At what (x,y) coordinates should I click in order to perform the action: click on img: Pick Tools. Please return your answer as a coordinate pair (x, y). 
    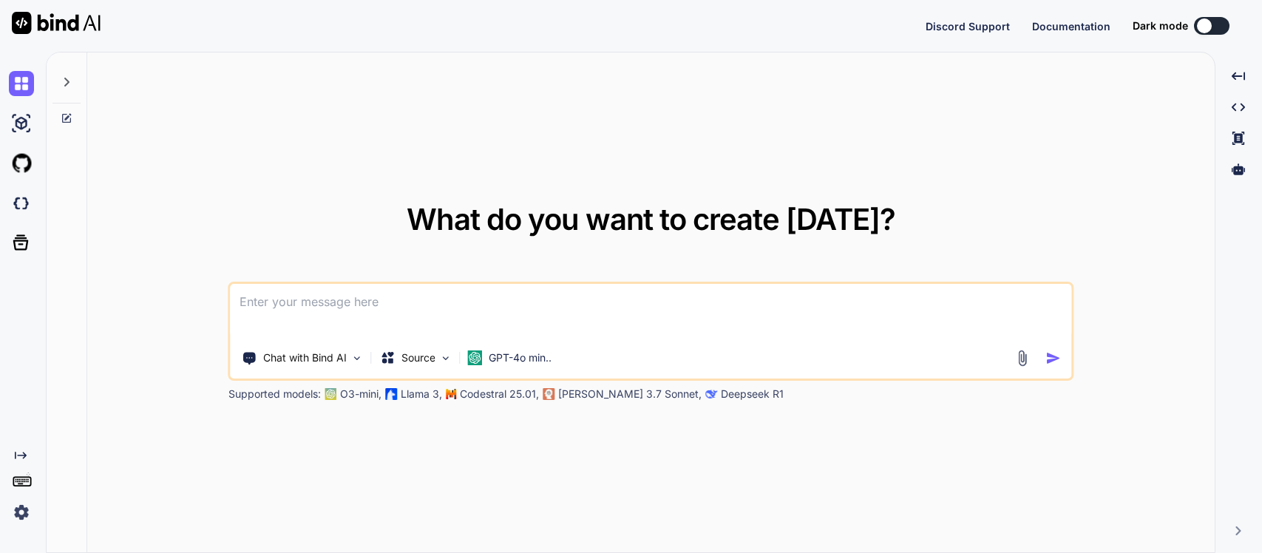
    Looking at the image, I should click on (357, 358).